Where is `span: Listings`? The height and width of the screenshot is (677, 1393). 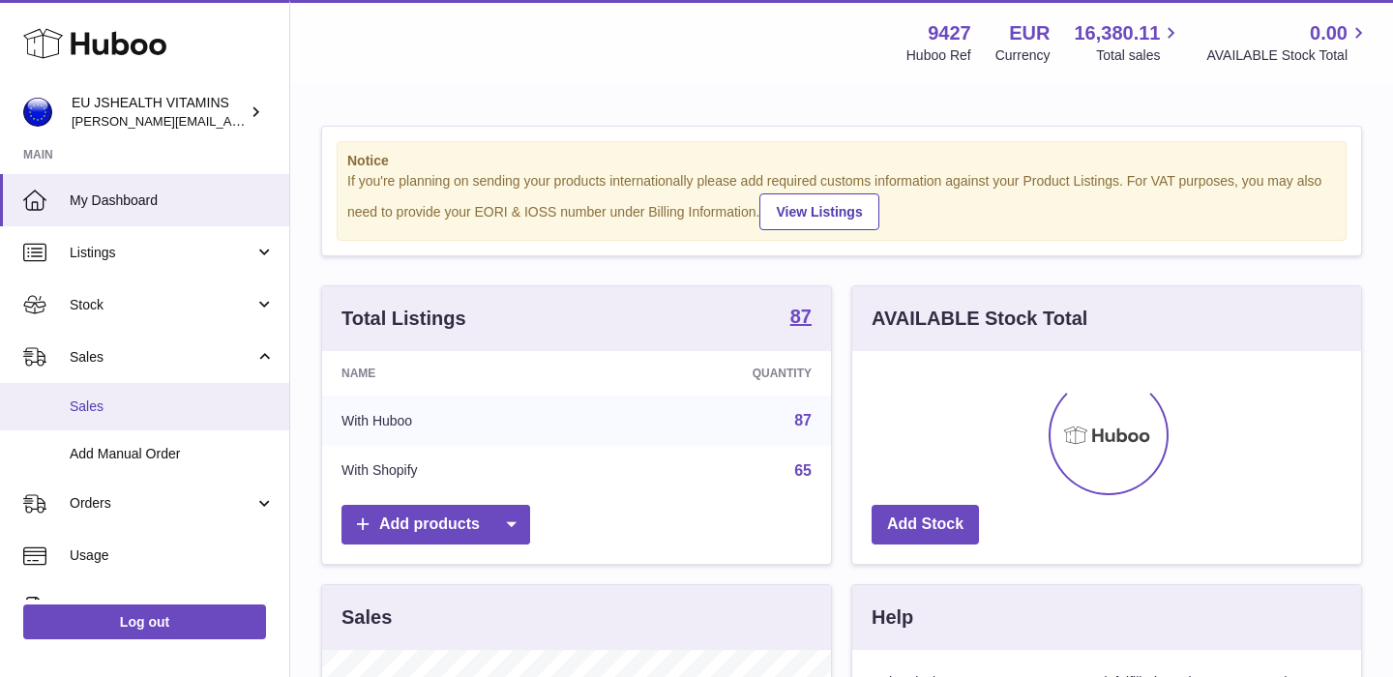
span: Listings is located at coordinates (162, 252).